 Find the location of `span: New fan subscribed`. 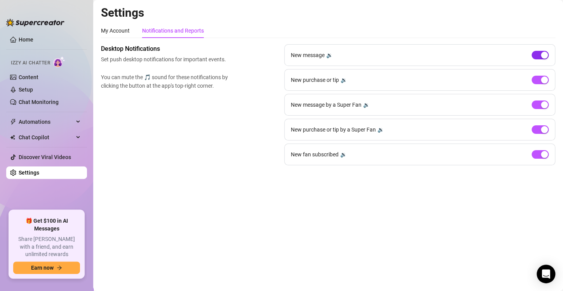

span: New fan subscribed is located at coordinates (314, 154).